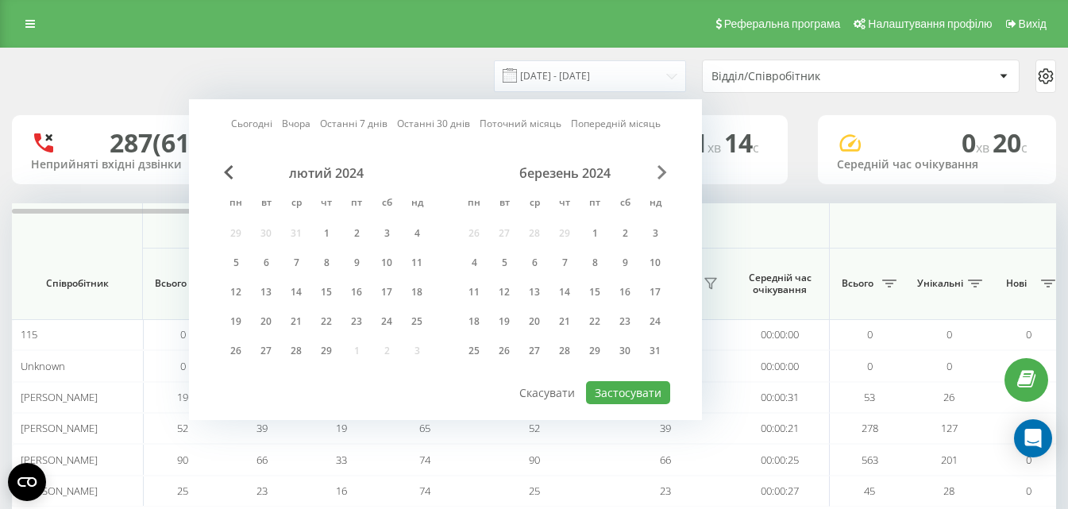  Describe the element at coordinates (595, 322) in the screenshot. I see `div: 22` at that location.